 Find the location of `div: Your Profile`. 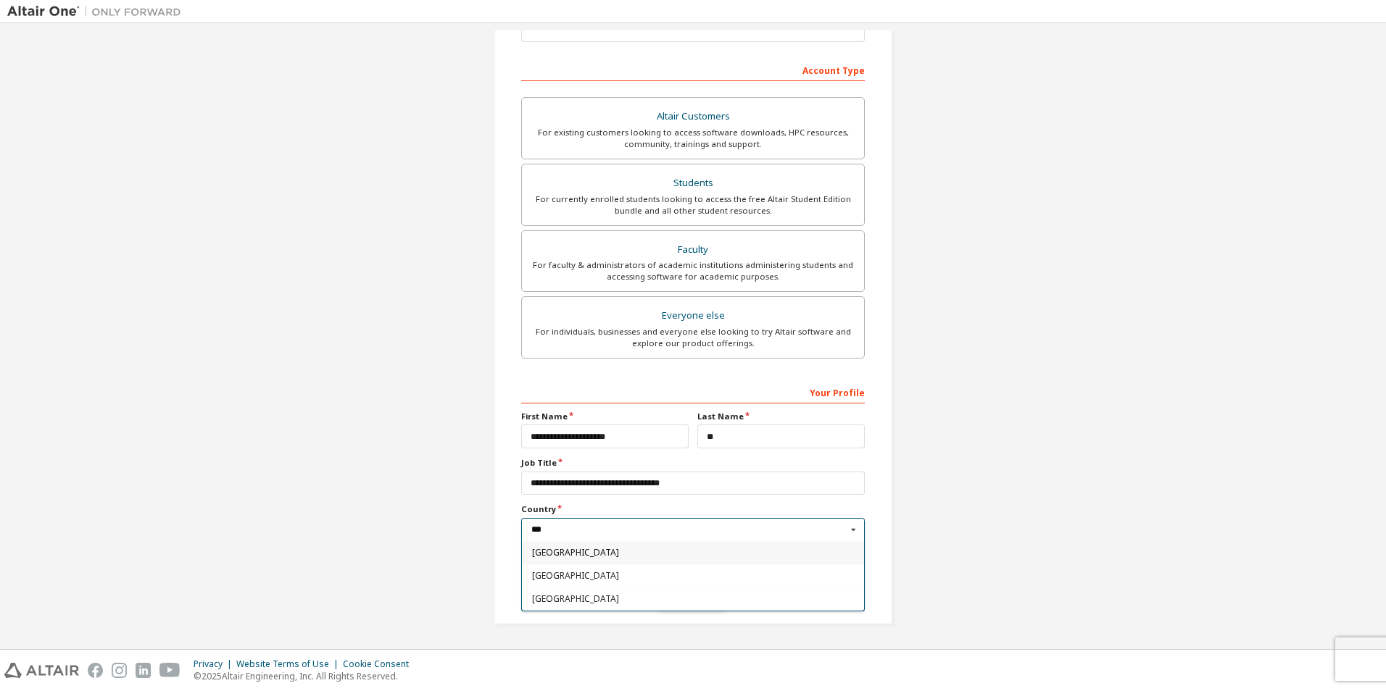

div: Your Profile is located at coordinates (693, 392).